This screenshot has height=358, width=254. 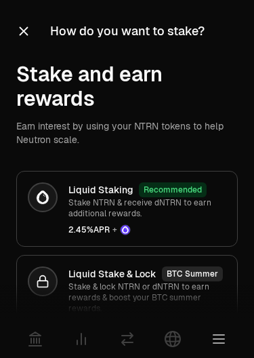 What do you see at coordinates (113, 274) in the screenshot?
I see `h3: Liquid Stake & Lock` at bounding box center [113, 274].